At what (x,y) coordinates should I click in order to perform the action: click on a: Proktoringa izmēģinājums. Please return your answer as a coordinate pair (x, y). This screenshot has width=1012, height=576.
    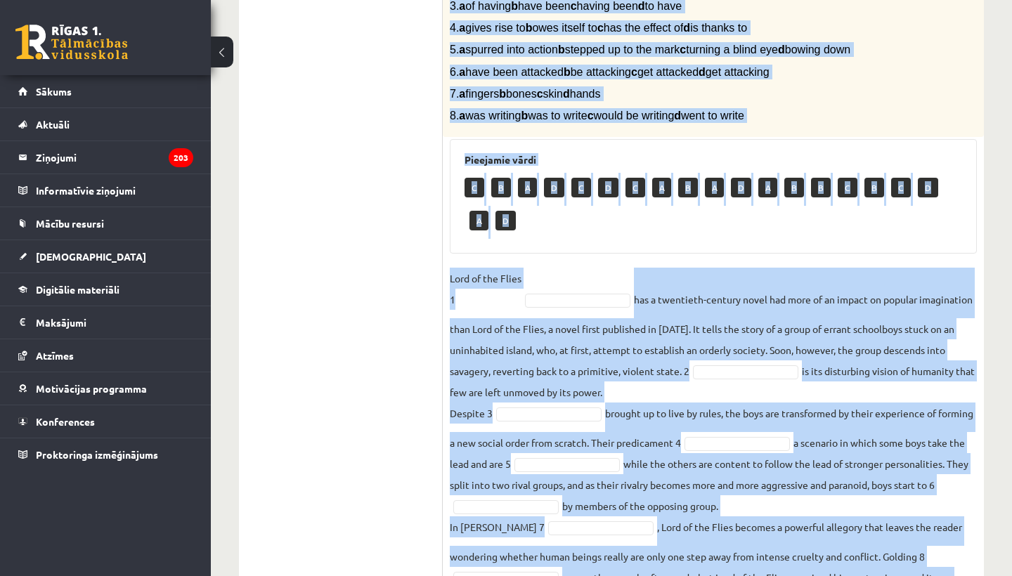
    Looking at the image, I should click on (105, 455).